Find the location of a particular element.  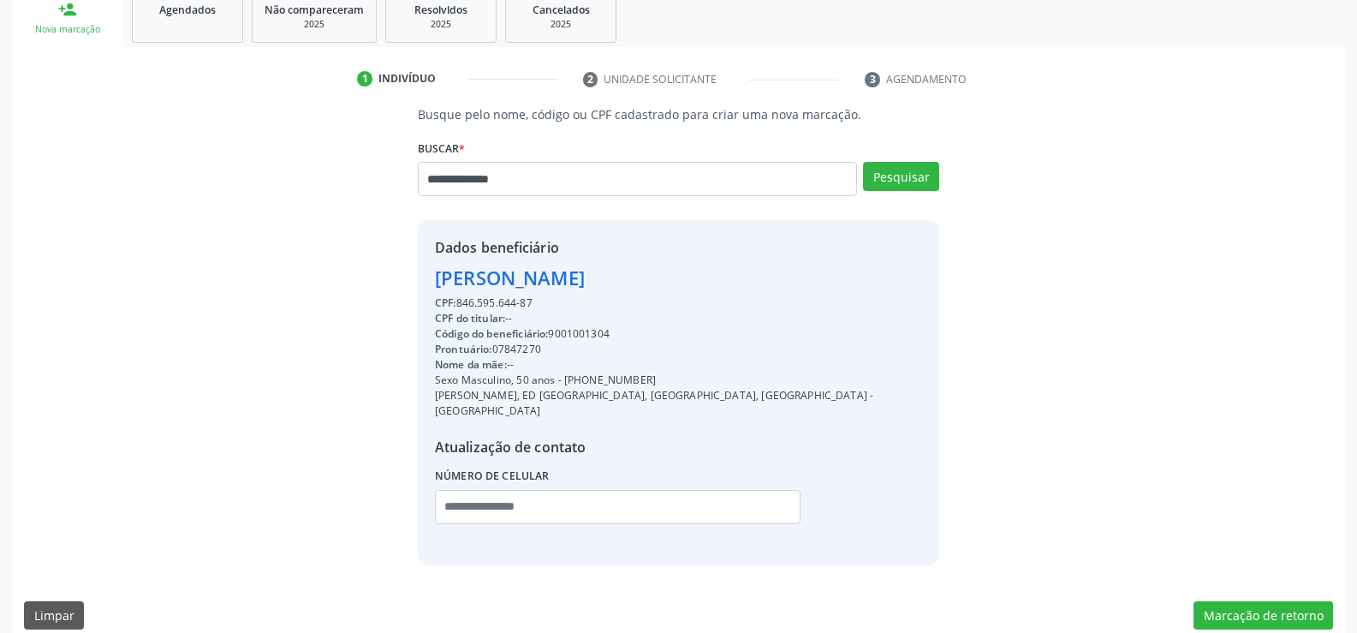

div: 1 is located at coordinates (365, 79).